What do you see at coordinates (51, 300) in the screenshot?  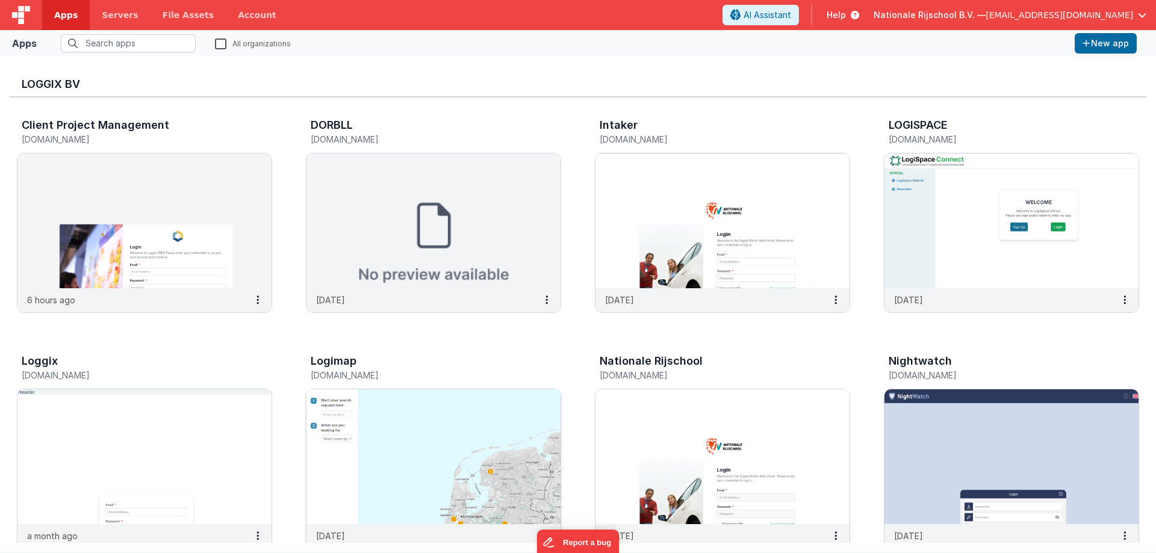 I see `p: 6 hours ago` at bounding box center [51, 300].